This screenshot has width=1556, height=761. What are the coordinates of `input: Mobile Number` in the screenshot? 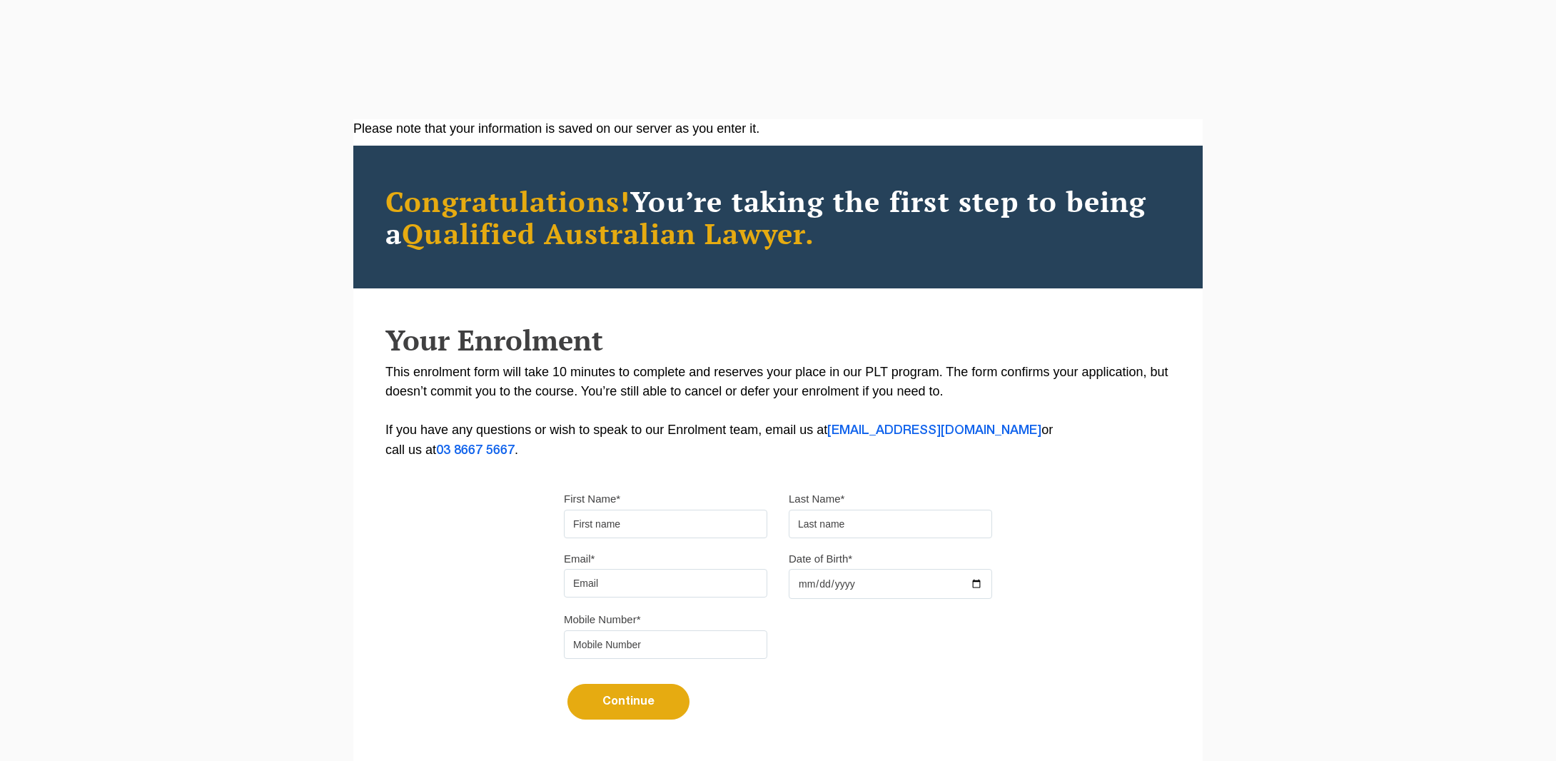 It's located at (665, 645).